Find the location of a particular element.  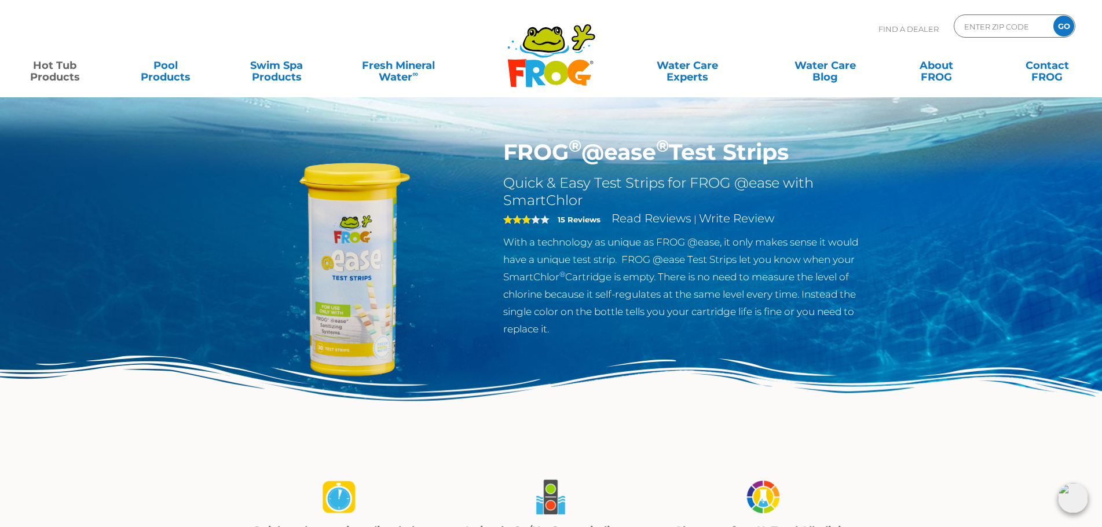

a: Swim SpaProducts is located at coordinates (276, 65).